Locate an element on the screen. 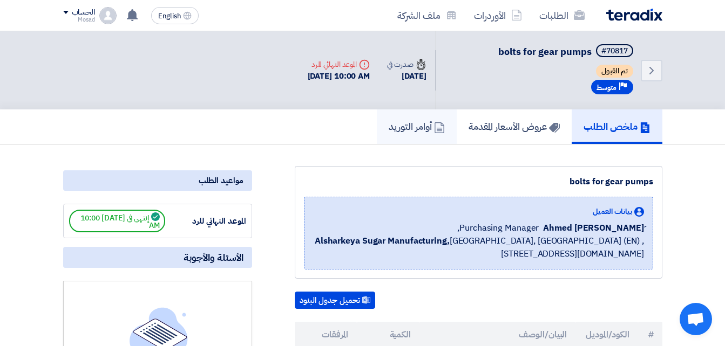  a: عروض الأسعار المقدمة is located at coordinates (514, 127).